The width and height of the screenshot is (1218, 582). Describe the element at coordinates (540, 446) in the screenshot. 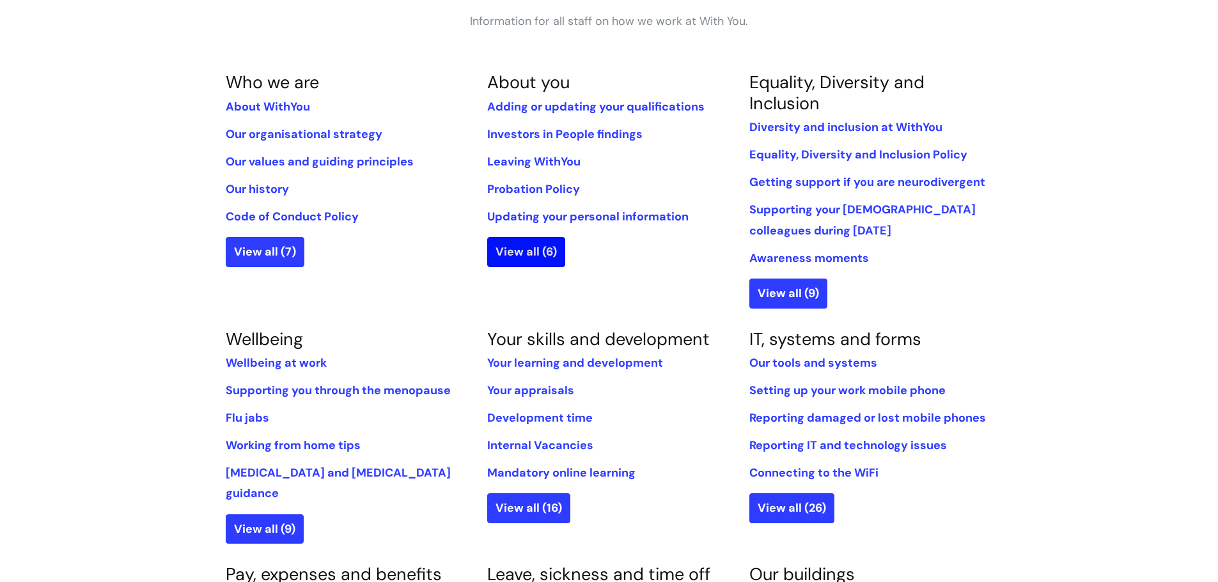

I see `a: Internal Vacancies` at that location.